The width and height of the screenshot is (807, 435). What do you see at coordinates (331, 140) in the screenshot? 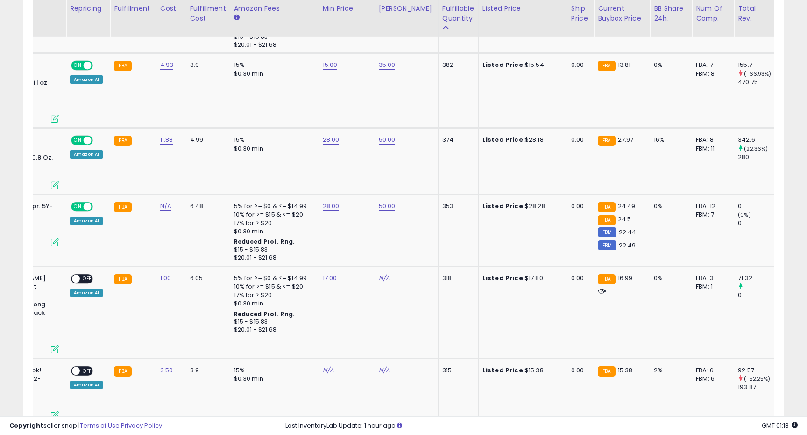
I see `a: 28.00` at bounding box center [331, 140].